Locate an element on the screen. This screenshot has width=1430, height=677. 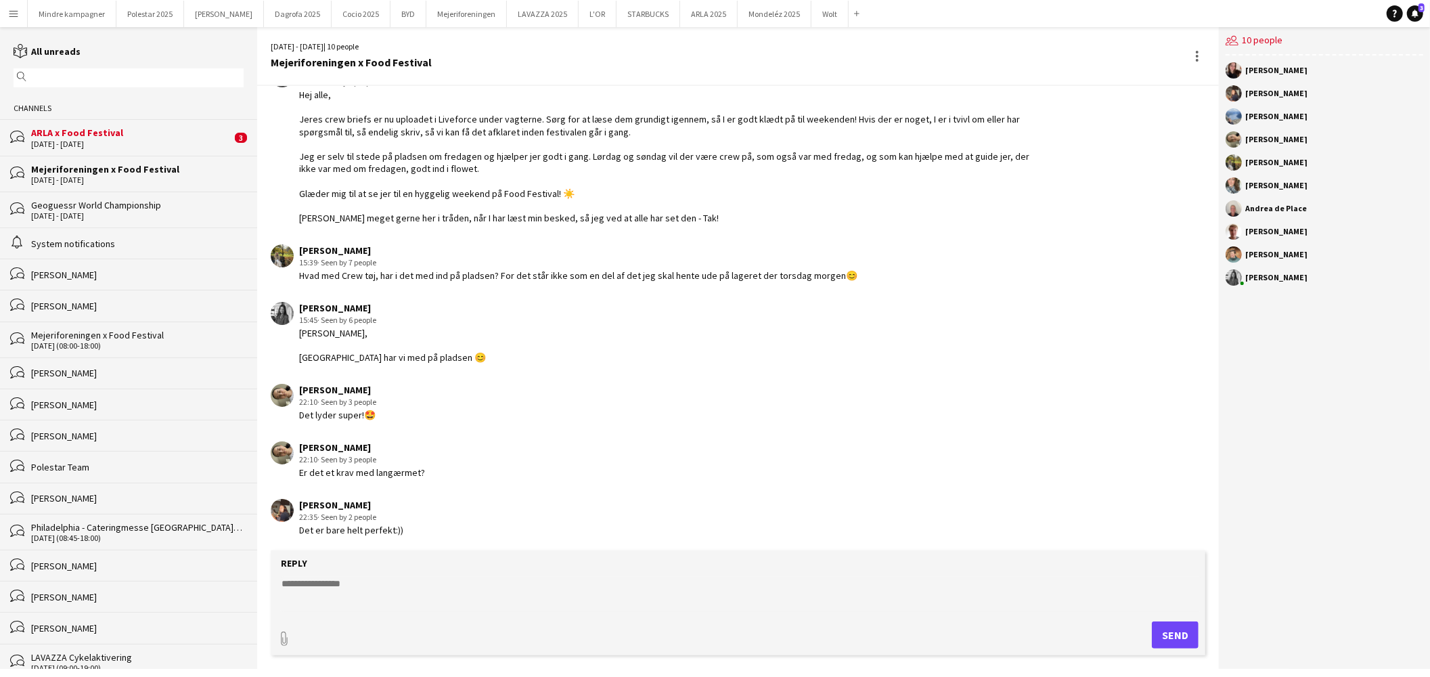
span: · Seen by 2 people is located at coordinates (347, 517).